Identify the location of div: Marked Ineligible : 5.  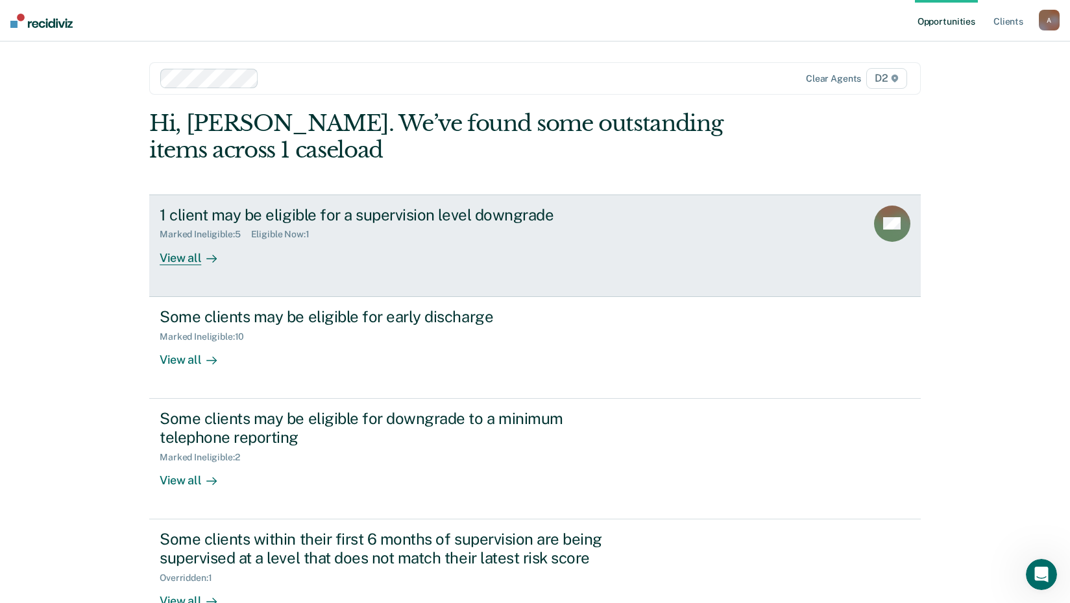
(205, 234).